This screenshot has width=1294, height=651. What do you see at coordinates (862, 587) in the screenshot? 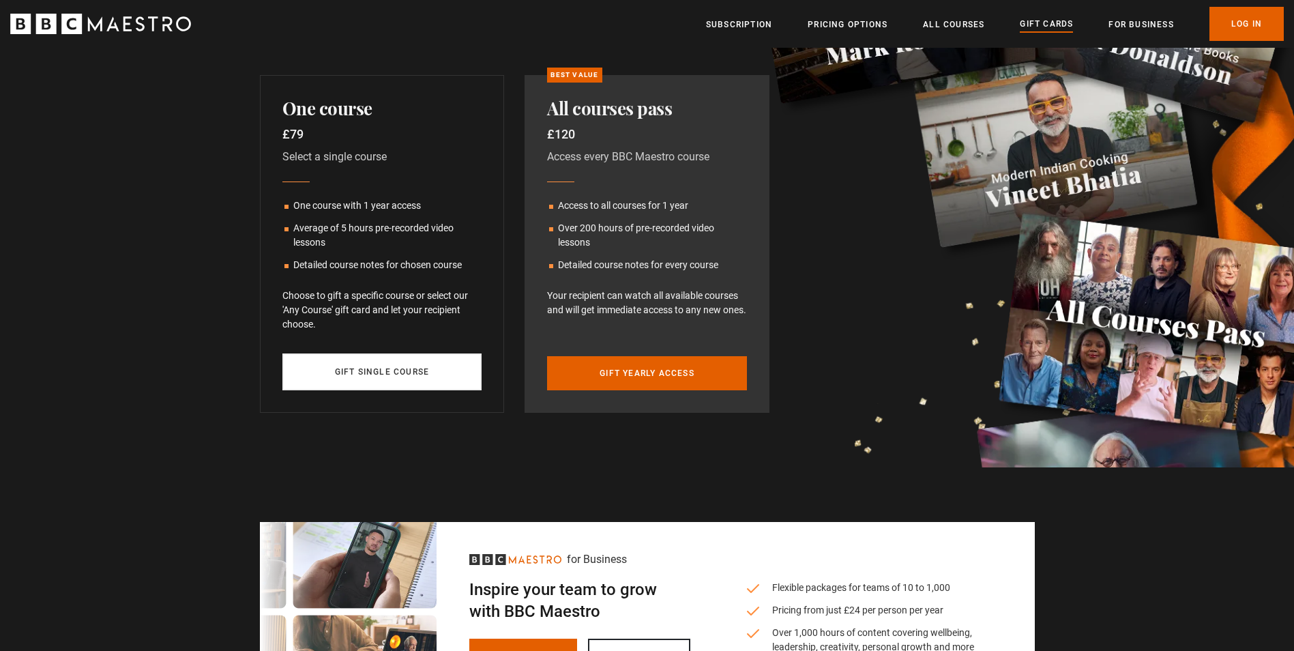
I see `li: Flexible packages for teams of 10 to 1,000` at bounding box center [862, 587].